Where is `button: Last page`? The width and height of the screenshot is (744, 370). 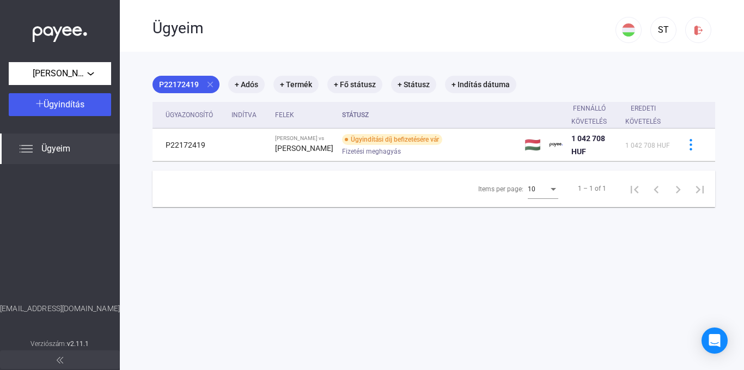
button: Last page is located at coordinates (700, 188).